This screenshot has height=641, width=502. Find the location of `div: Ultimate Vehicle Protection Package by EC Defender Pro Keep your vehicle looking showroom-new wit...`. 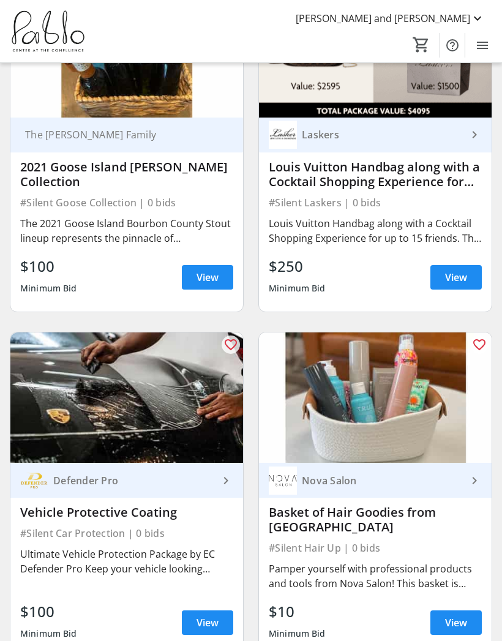

div: Ultimate Vehicle Protection Package by EC Defender Pro Keep your vehicle looking showroom-new wit... is located at coordinates (127, 562).